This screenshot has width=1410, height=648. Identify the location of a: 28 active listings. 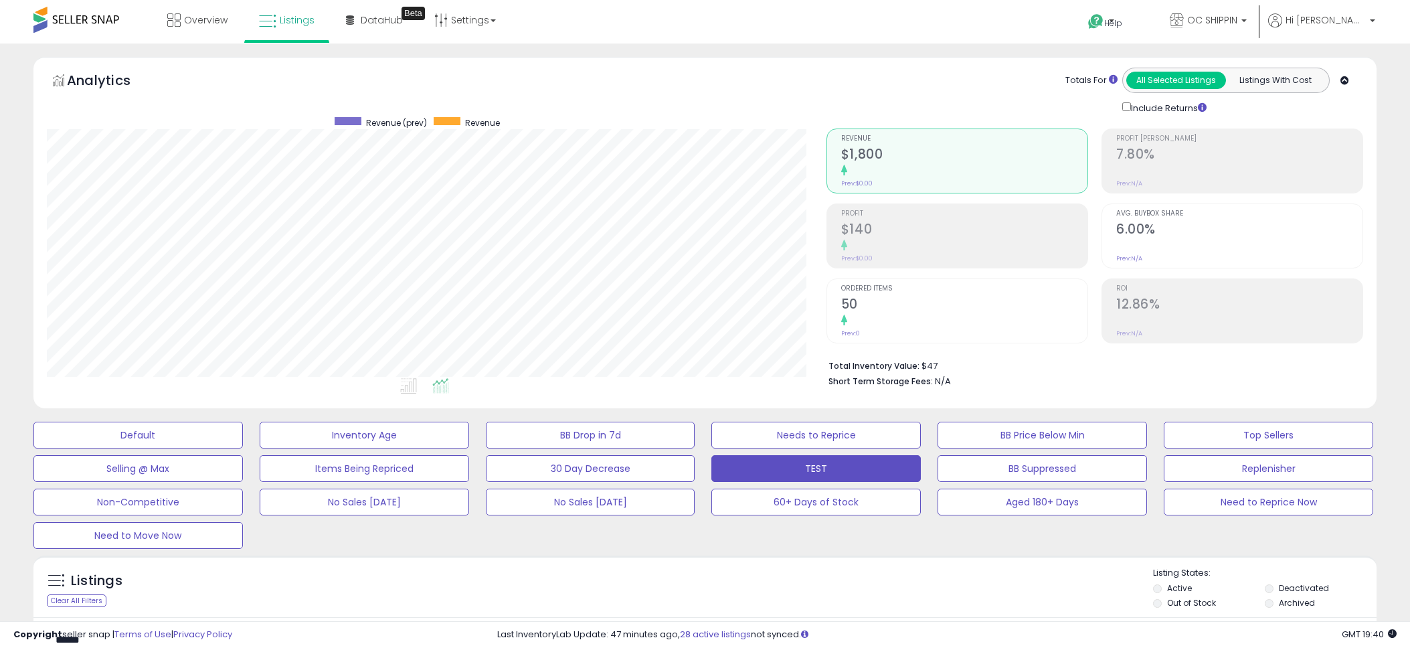
(715, 634).